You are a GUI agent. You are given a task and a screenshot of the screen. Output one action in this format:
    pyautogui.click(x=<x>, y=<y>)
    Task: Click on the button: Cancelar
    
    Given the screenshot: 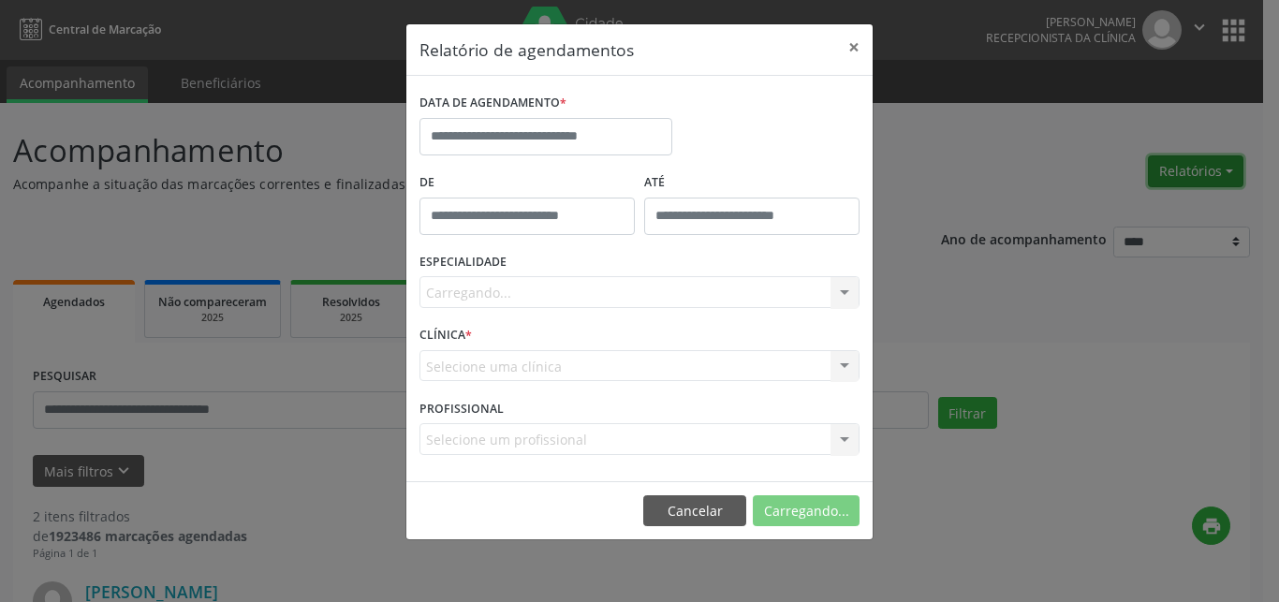 What is the action you would take?
    pyautogui.click(x=695, y=511)
    